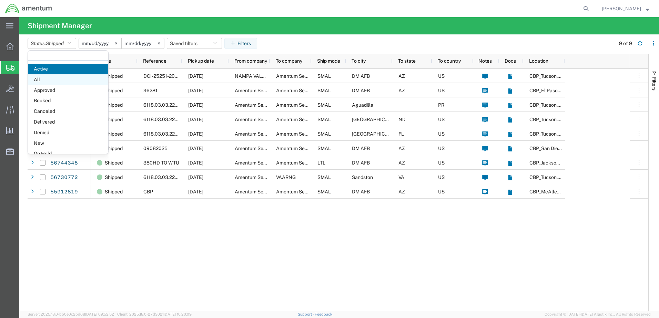  Describe the element at coordinates (328, 61) in the screenshot. I see `span: Ship mode` at that location.